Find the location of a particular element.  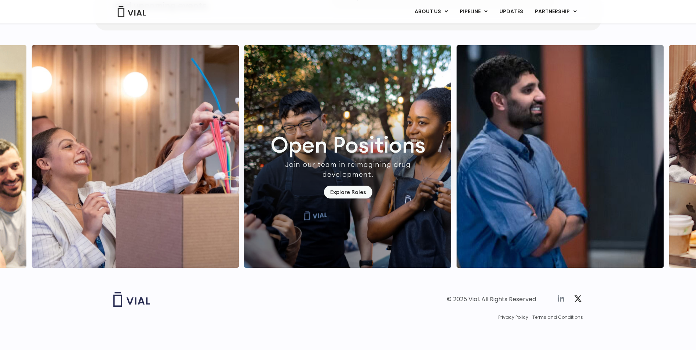

img: http://Group%20of%20people%20smiling%20wearing%20aprons is located at coordinates (347, 156).